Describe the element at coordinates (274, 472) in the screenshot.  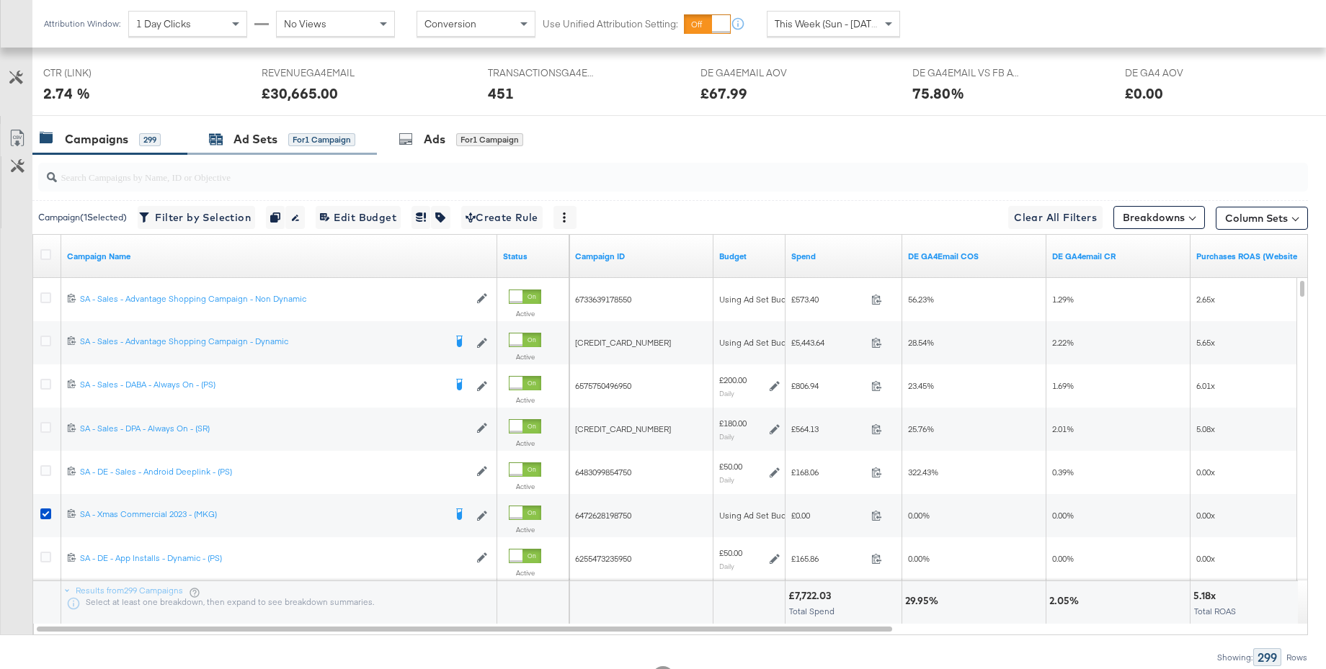
I see `div: SA - DE - Sales - Android Deeplink - (PS)` at that location.